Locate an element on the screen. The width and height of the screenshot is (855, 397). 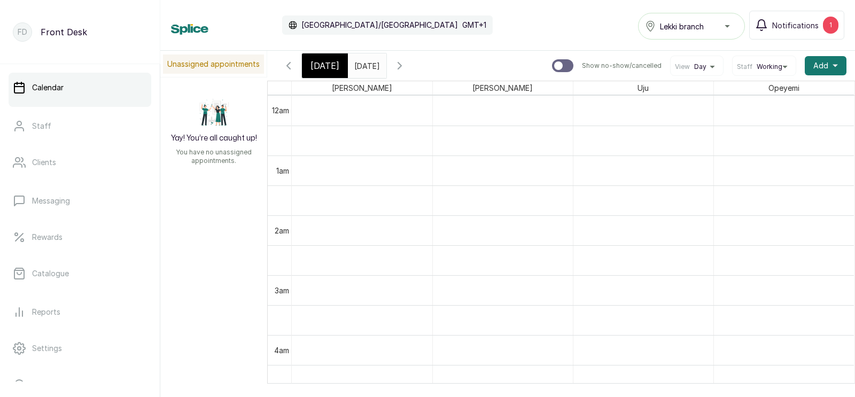
p: Calendar is located at coordinates (48, 88).